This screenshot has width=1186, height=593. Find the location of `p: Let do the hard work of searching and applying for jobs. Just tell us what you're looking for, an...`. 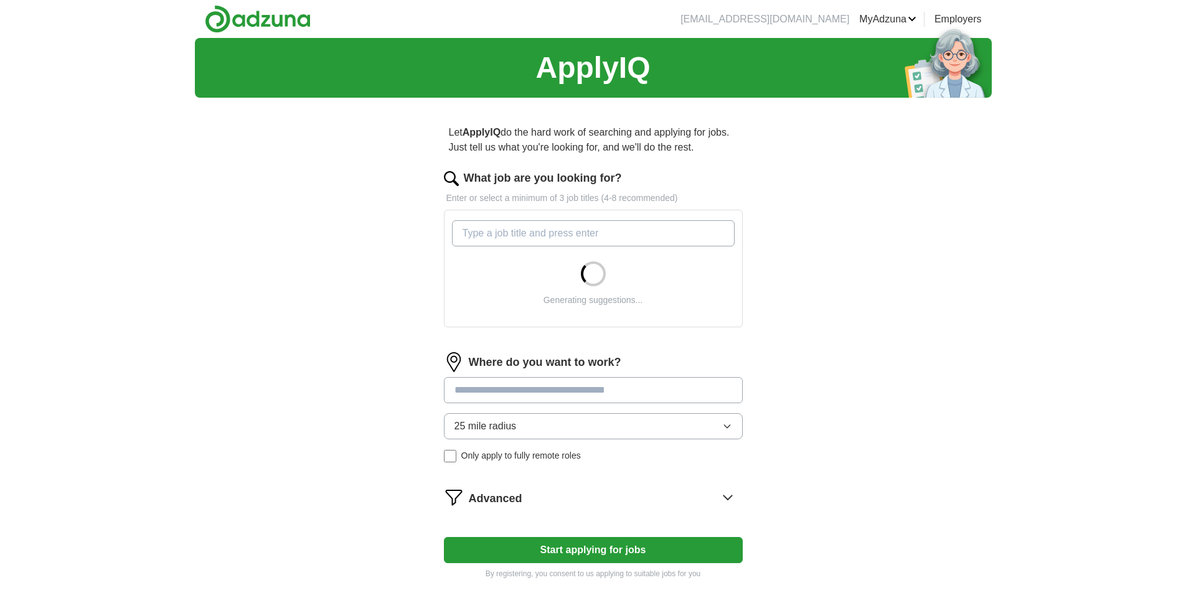

p: Let do the hard work of searching and applying for jobs. Just tell us what you're looking for, an... is located at coordinates (593, 140).